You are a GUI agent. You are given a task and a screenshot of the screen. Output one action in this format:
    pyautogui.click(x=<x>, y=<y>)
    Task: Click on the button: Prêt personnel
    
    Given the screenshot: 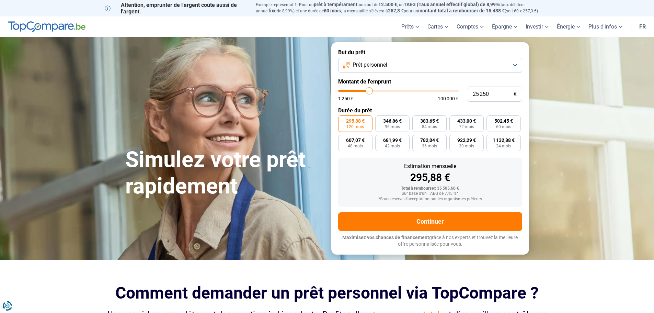 What is the action you would take?
    pyautogui.click(x=430, y=65)
    